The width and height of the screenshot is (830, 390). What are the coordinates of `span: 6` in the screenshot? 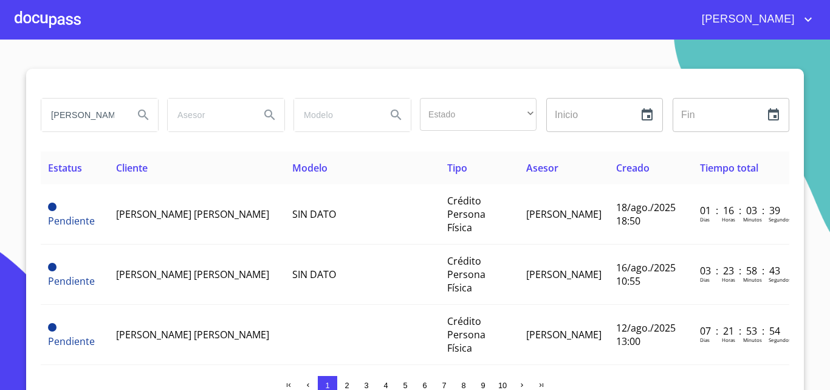 It's located at (424, 385).